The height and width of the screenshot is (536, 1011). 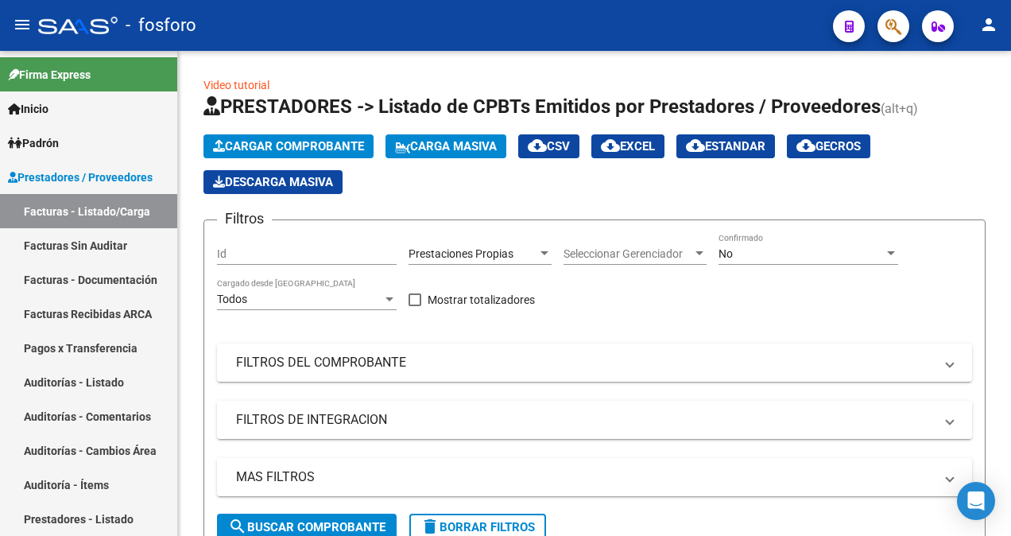 What do you see at coordinates (33, 143) in the screenshot?
I see `span: Padrón` at bounding box center [33, 143].